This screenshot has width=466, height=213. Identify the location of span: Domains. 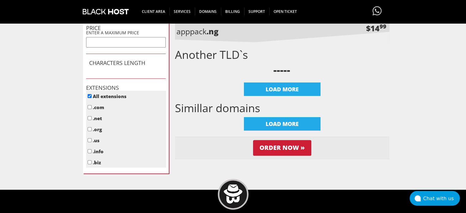
(208, 11).